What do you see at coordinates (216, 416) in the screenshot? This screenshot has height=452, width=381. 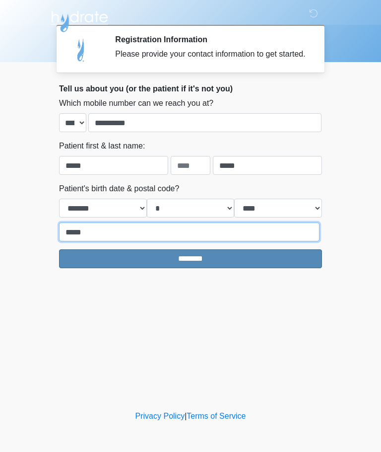 I see `a: Terms of Service` at bounding box center [216, 416].